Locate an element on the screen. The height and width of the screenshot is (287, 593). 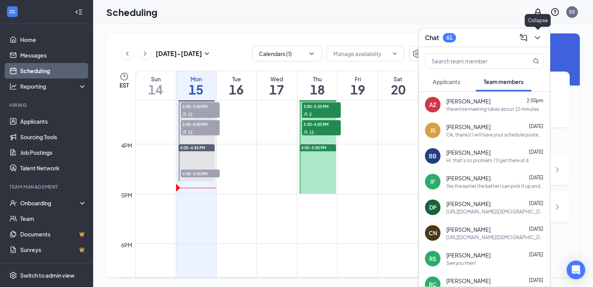
button: ChevronDown is located at coordinates (538, 38).